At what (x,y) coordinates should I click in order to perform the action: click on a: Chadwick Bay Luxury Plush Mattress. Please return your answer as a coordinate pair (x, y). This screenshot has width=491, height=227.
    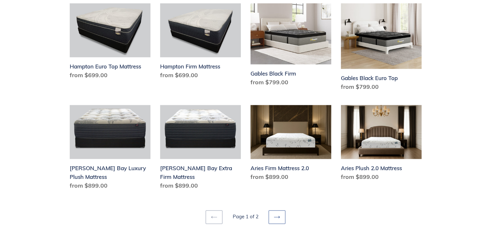
    Looking at the image, I should click on (110, 149).